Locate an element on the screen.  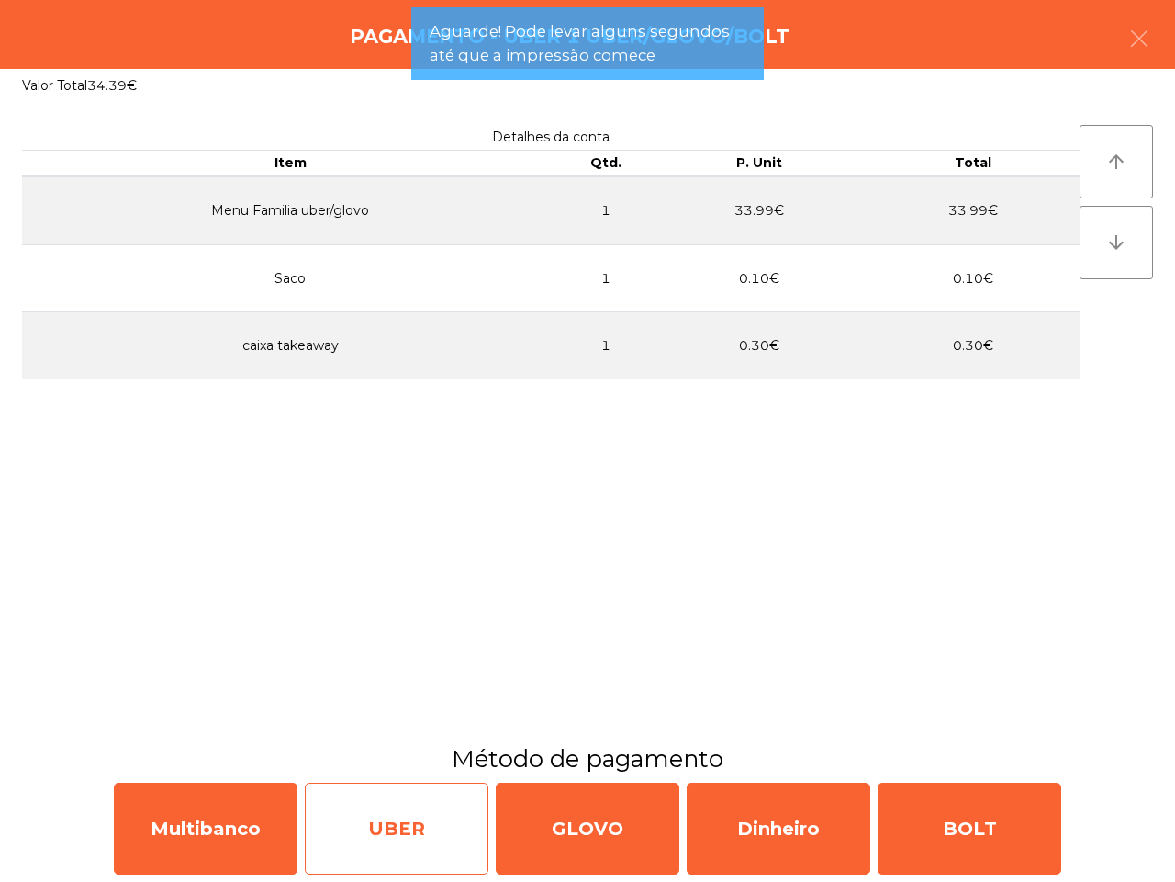
h3: Método de pagamento is located at coordinates (588, 759).